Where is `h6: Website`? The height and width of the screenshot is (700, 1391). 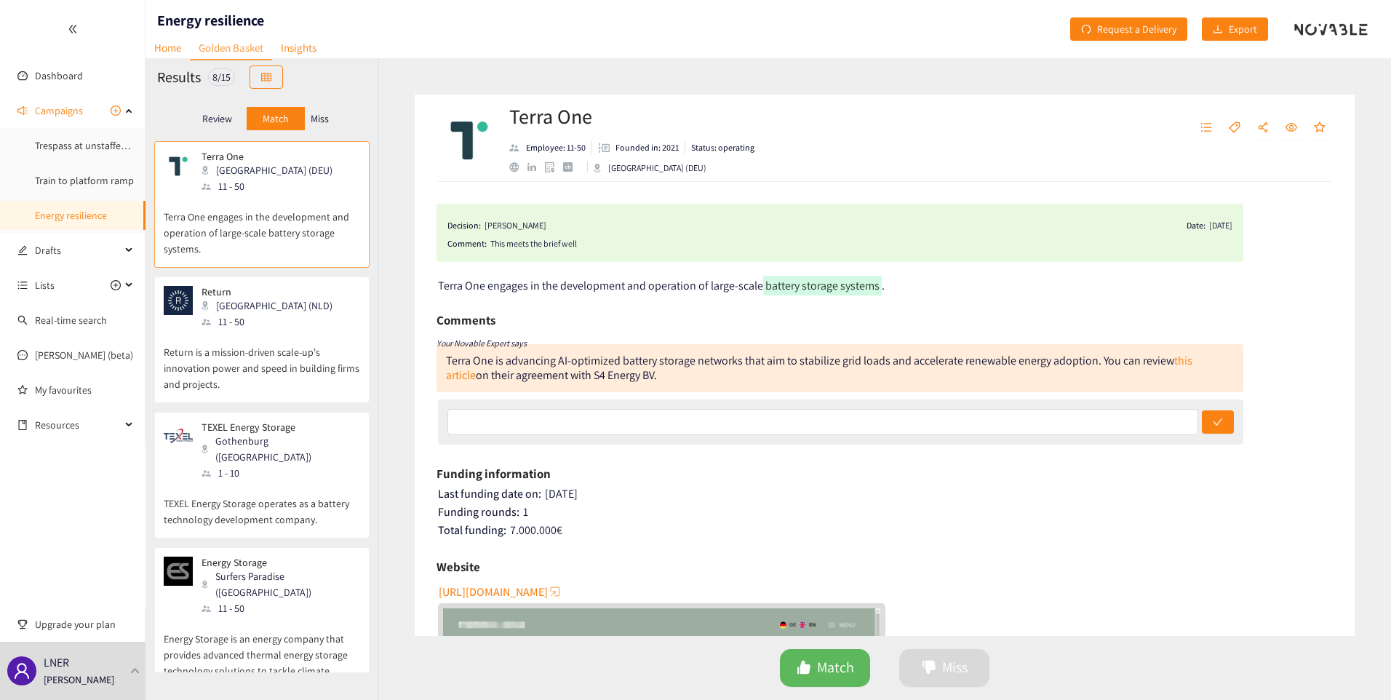 h6: Website is located at coordinates (458, 567).